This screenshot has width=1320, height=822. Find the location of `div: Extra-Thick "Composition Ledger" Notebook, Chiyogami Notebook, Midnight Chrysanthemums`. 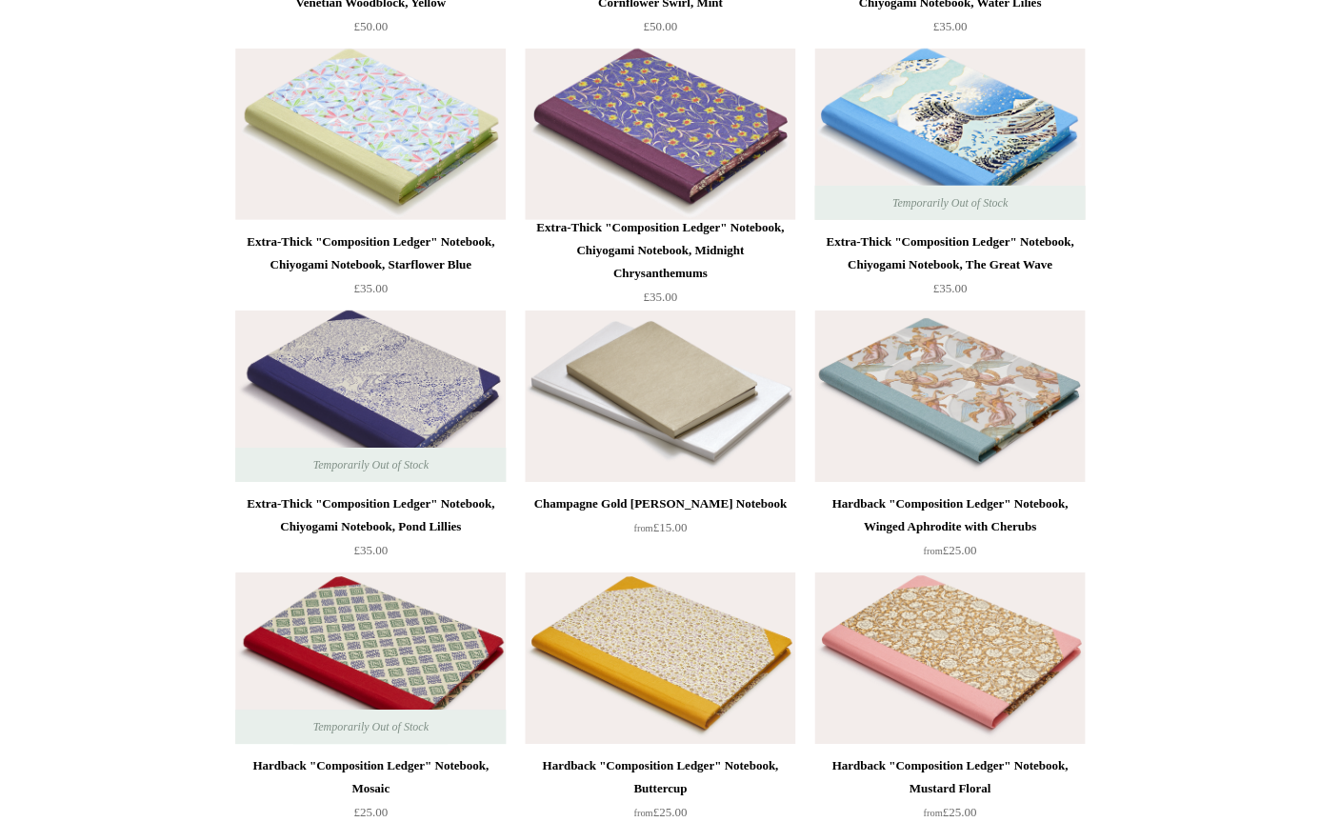

div: Extra-Thick "Composition Ledger" Notebook, Chiyogami Notebook, Midnight Chrysanthemums is located at coordinates (660, 251).